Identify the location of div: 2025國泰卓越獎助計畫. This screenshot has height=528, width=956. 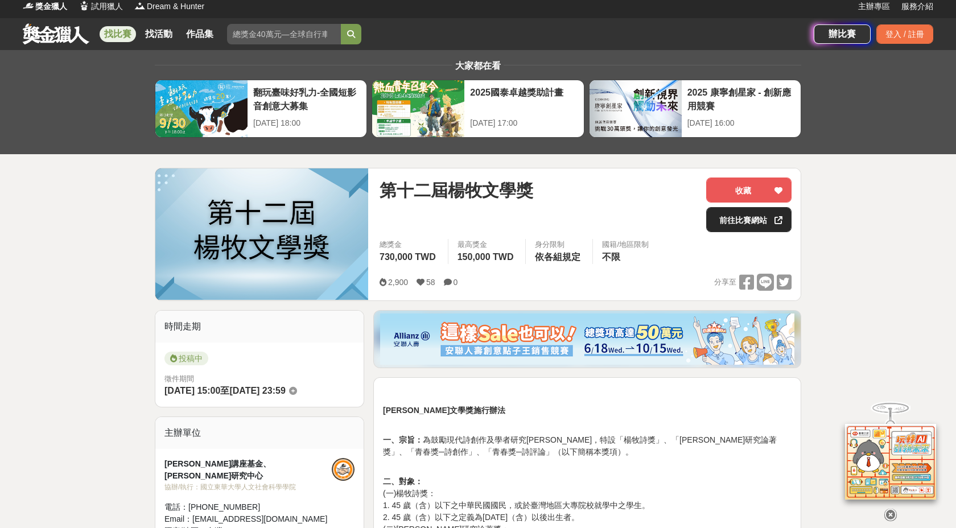
(523, 98).